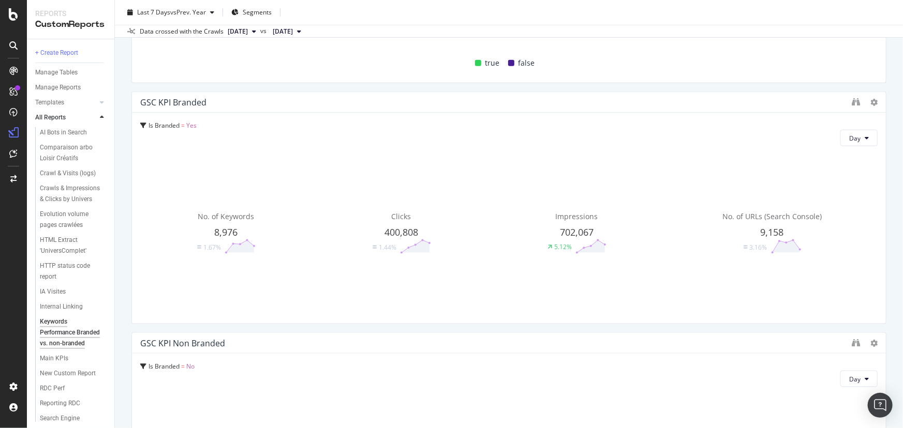 Image resolution: width=903 pixels, height=428 pixels. Describe the element at coordinates (70, 153) in the screenshot. I see `div: Comparaison arbo Loisir Créatifs` at that location.